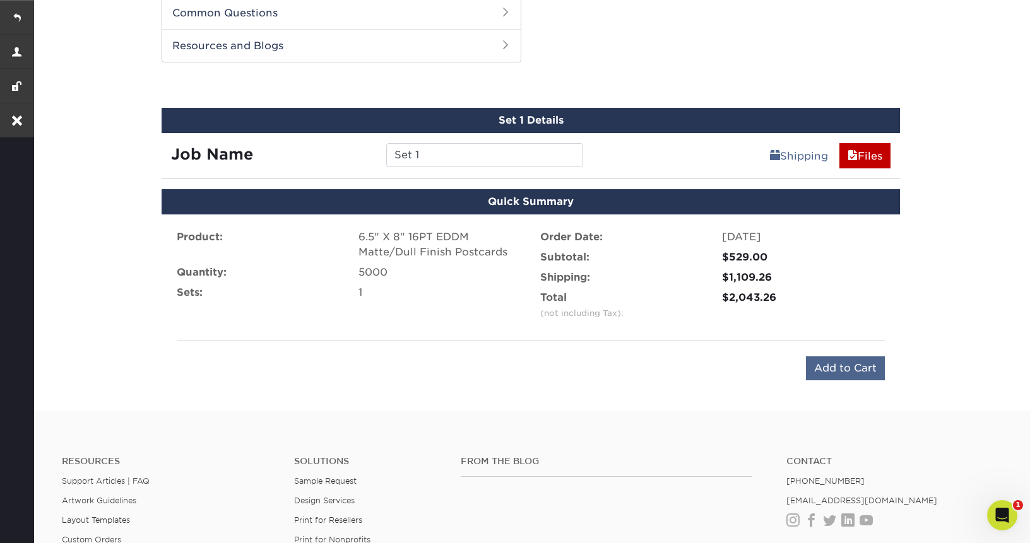 Image resolution: width=1030 pixels, height=543 pixels. What do you see at coordinates (799, 156) in the screenshot?
I see `a: Shipping` at bounding box center [799, 156].